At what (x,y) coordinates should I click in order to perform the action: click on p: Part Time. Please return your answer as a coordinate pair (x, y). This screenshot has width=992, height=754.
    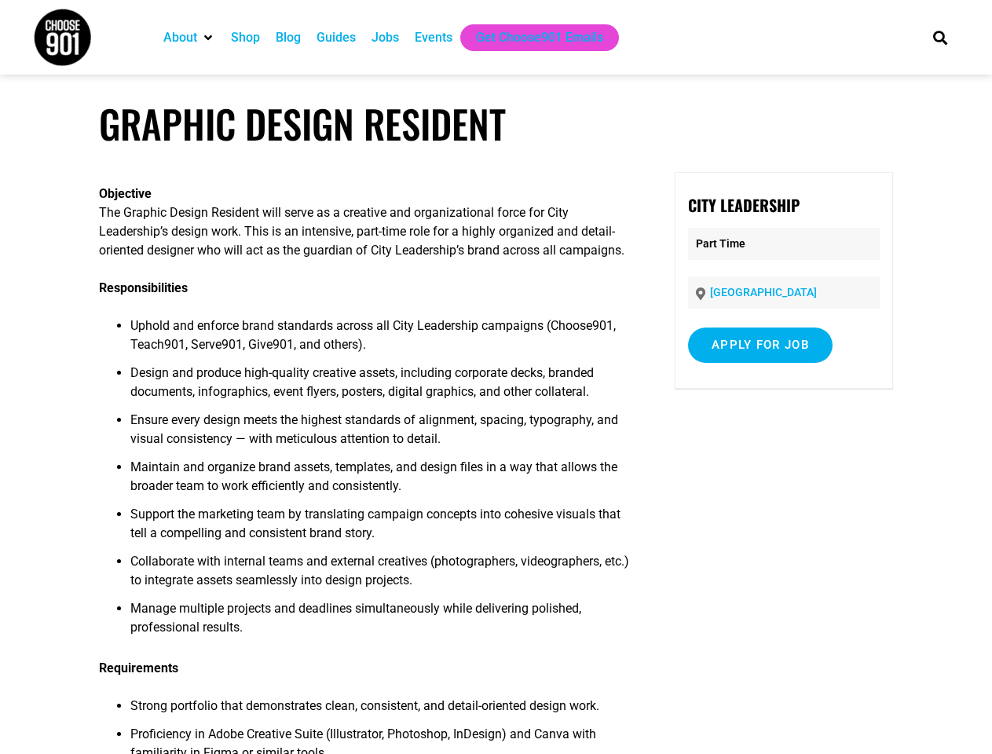
    Looking at the image, I should click on (784, 243).